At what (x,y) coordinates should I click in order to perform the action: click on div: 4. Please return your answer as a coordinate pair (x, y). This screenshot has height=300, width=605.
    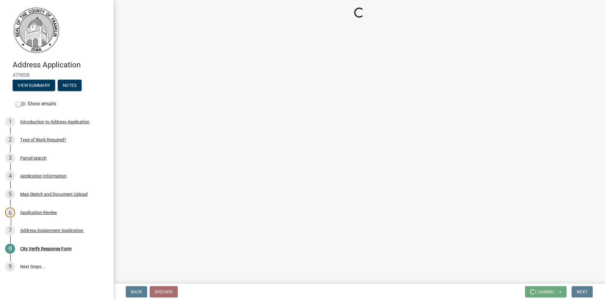
    Looking at the image, I should click on (10, 176).